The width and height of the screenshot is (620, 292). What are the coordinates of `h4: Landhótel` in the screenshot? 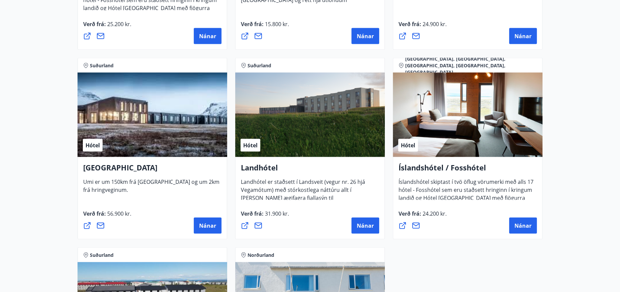 It's located at (310, 169).